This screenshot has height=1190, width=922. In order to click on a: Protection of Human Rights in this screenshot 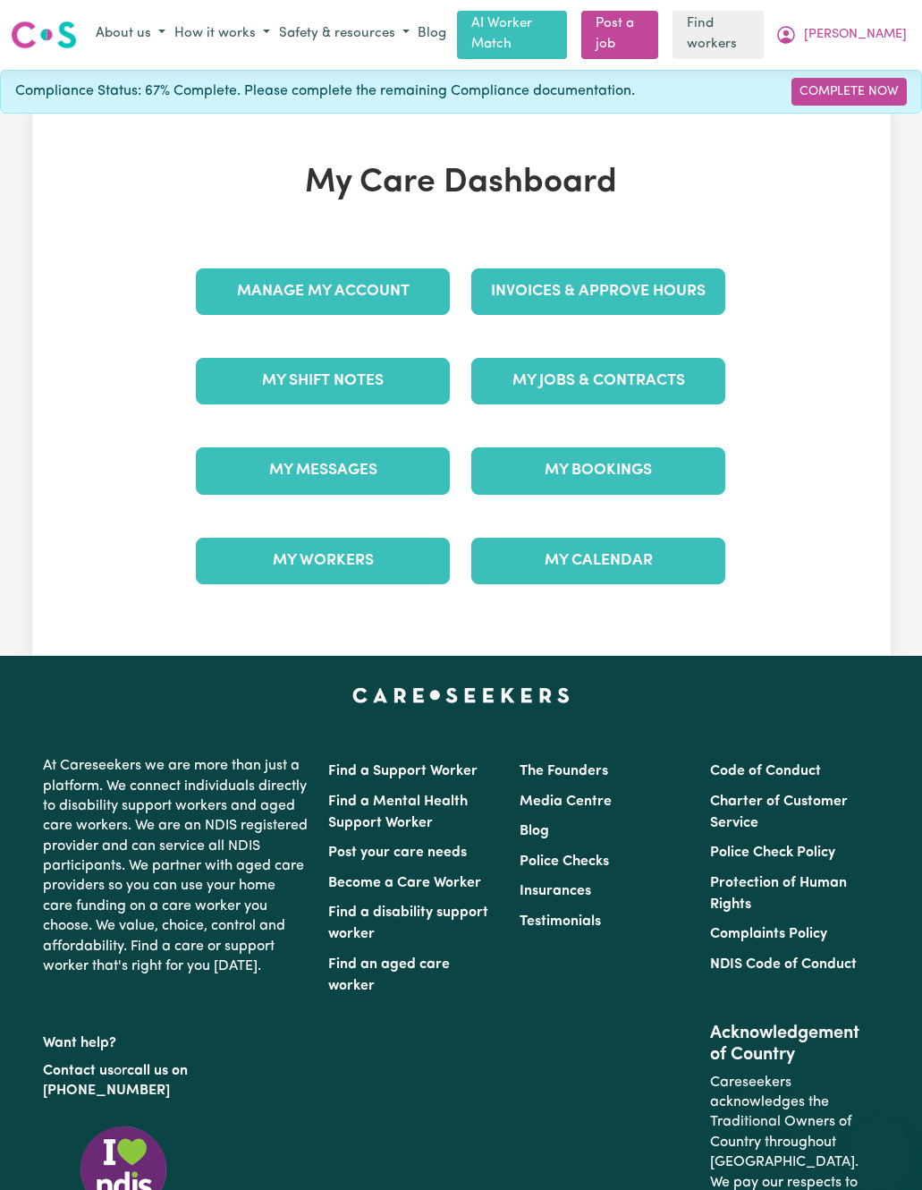, I will do `click(778, 893)`.